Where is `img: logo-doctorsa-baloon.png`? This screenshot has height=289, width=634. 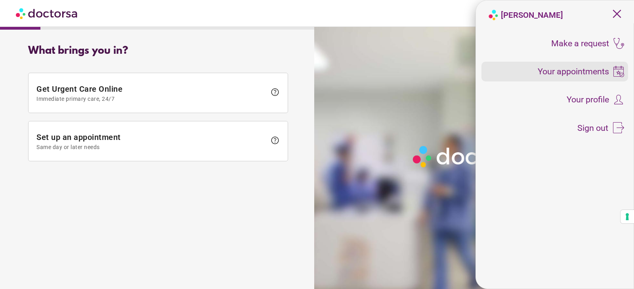 img: logo-doctorsa-baloon.png is located at coordinates (493, 15).